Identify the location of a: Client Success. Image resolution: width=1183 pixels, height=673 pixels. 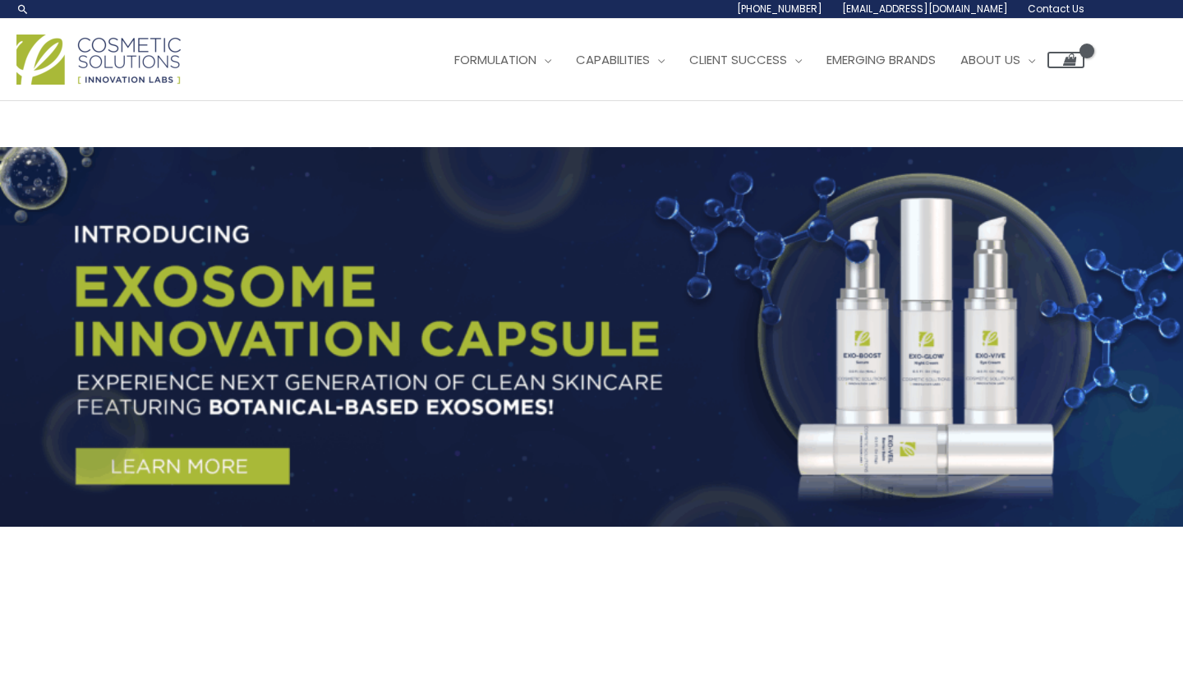
(745, 60).